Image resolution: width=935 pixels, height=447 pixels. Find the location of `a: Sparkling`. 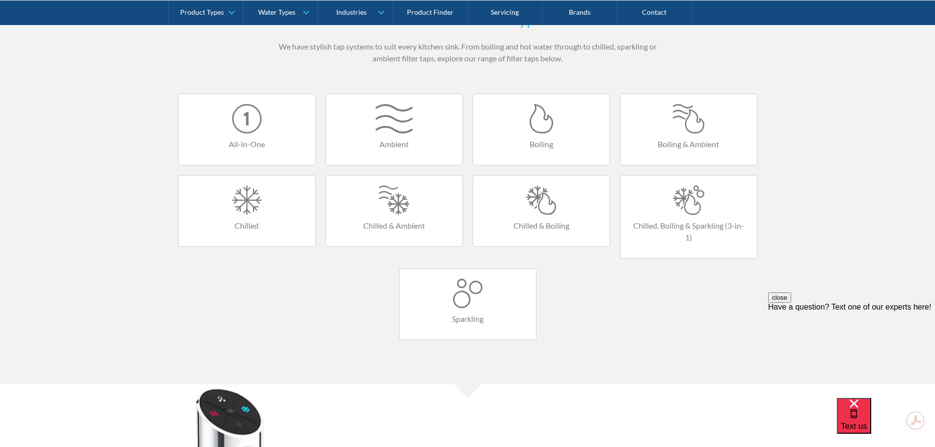

a: Sparkling is located at coordinates (468, 304).